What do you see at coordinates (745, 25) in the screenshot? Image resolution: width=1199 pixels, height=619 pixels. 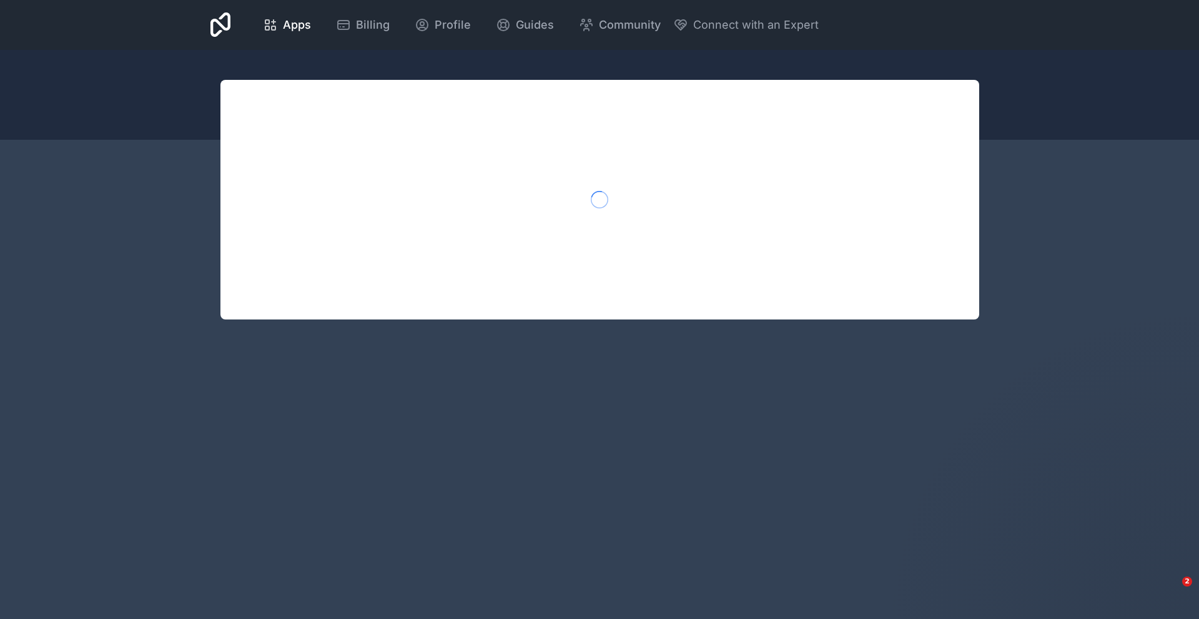 I see `button: Connect with an Expert` at bounding box center [745, 25].